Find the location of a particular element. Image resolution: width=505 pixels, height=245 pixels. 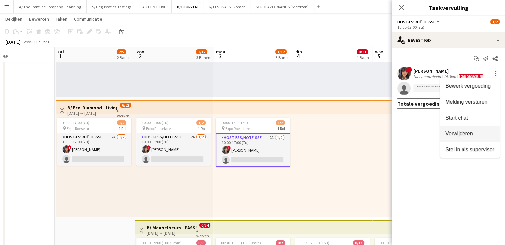

span: Start chat is located at coordinates (457, 118).